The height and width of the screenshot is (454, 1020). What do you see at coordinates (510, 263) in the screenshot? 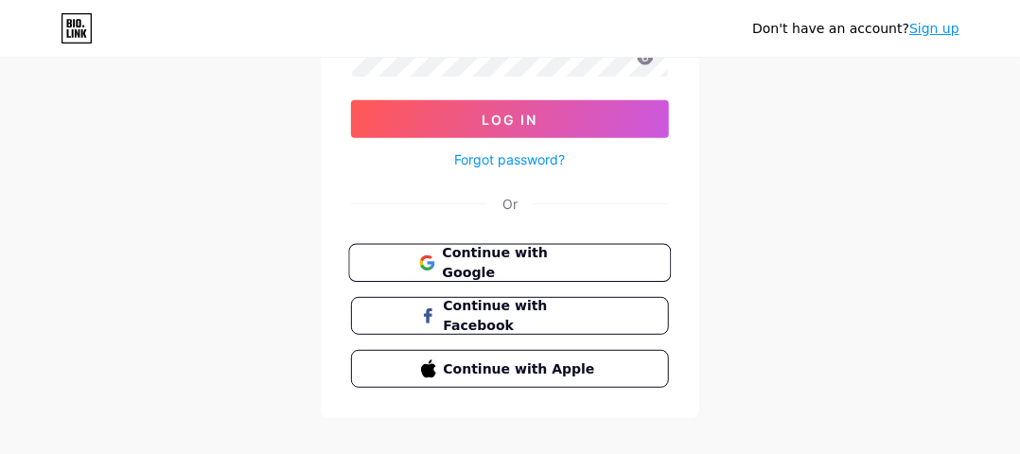
I see `a: Continue with Google` at bounding box center [510, 263].